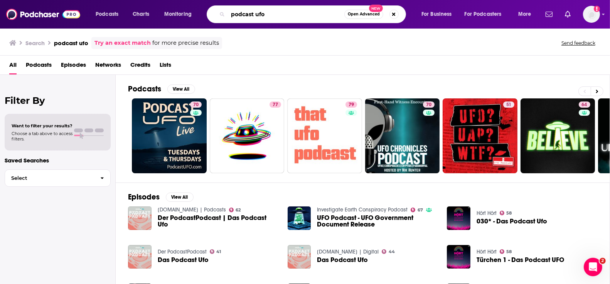 This screenshot has width=610, height=284. I want to click on h3: Search, so click(35, 43).